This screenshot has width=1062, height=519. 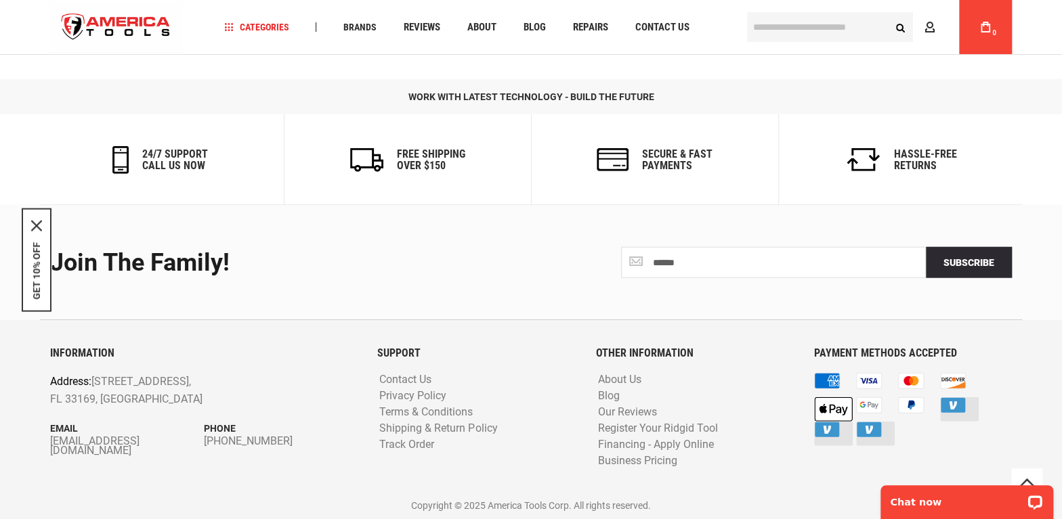 What do you see at coordinates (913, 353) in the screenshot?
I see `h6: PAYMENT METHODS ACCEPTED` at bounding box center [913, 353].